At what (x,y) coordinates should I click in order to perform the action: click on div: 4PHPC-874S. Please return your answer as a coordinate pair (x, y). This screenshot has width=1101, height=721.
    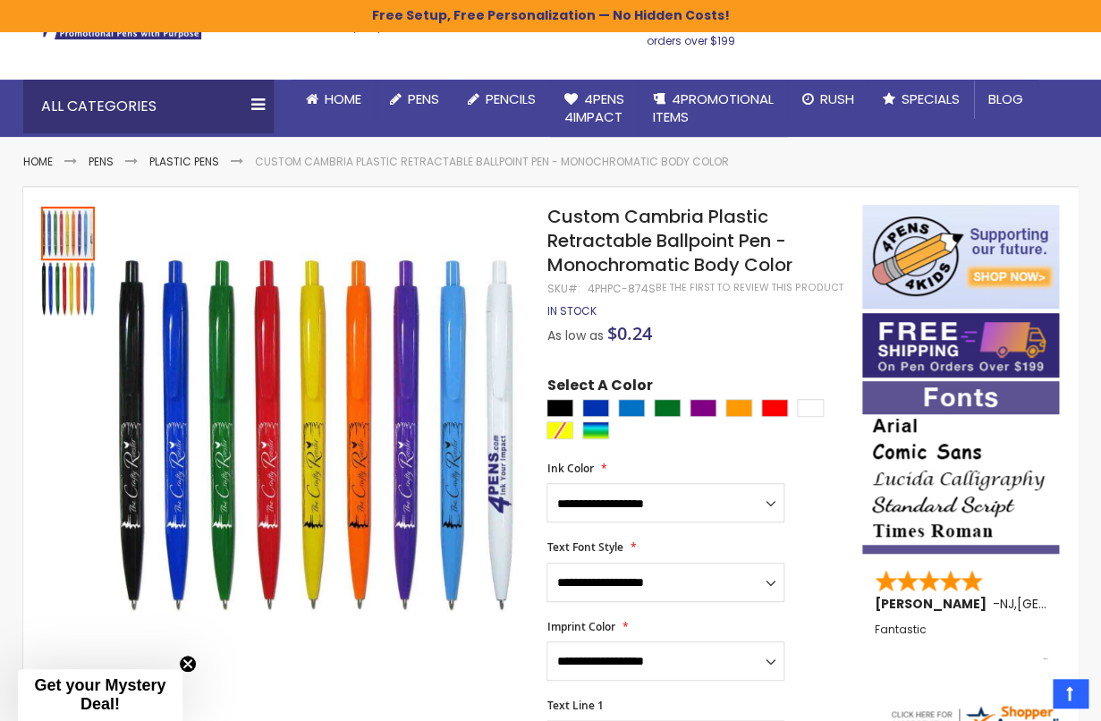
    Looking at the image, I should click on (621, 289).